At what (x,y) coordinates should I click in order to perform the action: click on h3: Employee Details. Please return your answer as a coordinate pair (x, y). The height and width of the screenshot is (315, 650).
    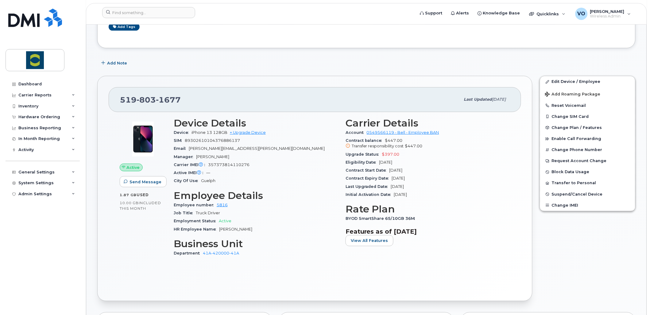
    Looking at the image, I should click on (256, 196).